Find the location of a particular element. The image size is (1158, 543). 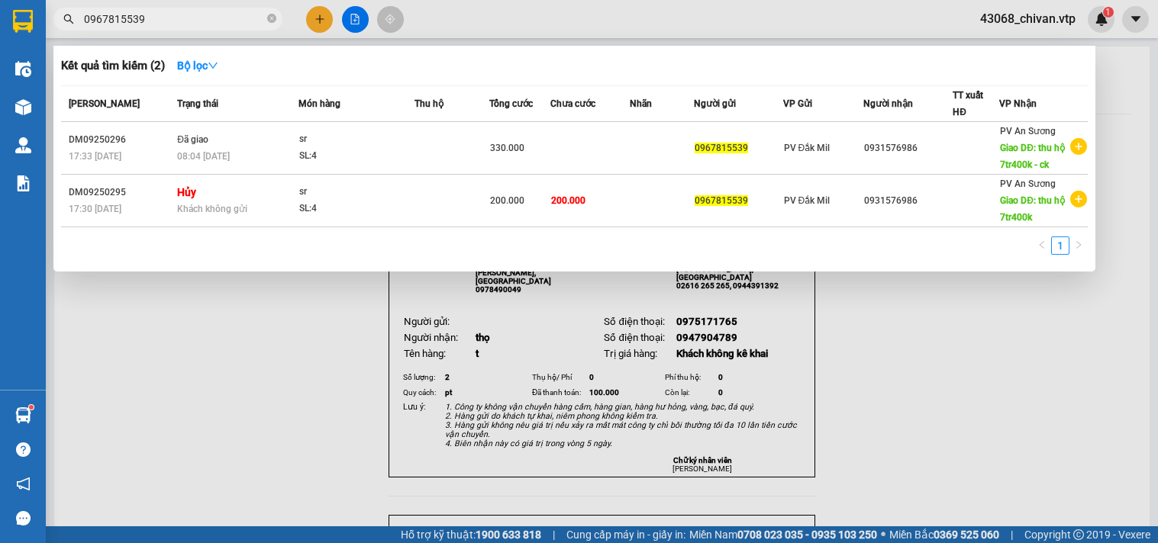

span: Người nhận is located at coordinates (888, 104).